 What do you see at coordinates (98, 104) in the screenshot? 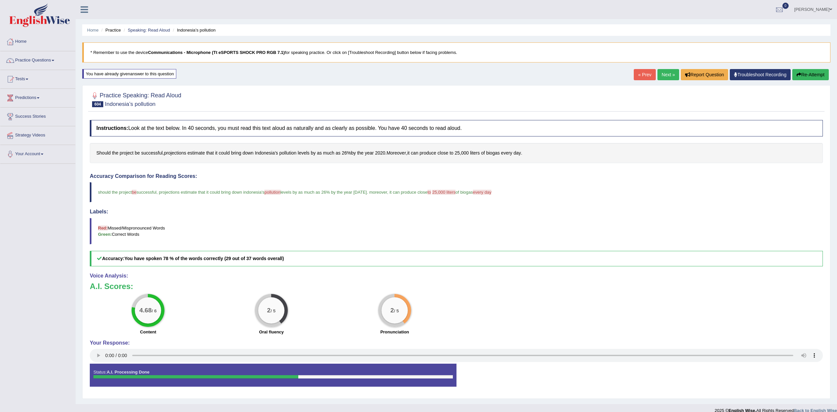
I see `span: 604` at bounding box center [98, 104].